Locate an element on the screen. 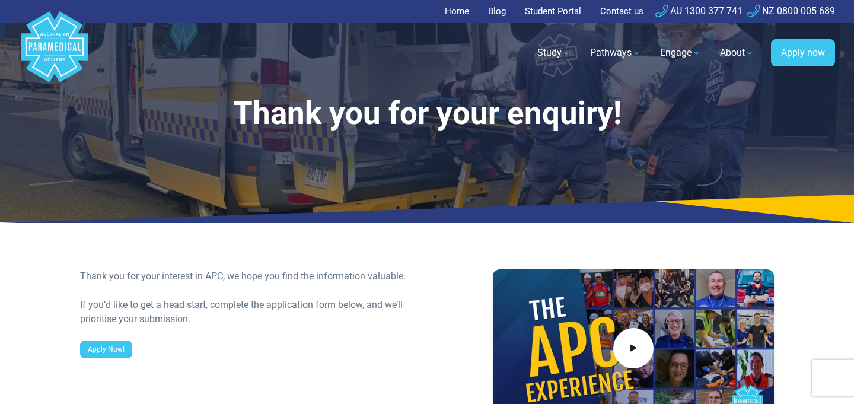 This screenshot has width=854, height=404. a: Apply now is located at coordinates (803, 53).